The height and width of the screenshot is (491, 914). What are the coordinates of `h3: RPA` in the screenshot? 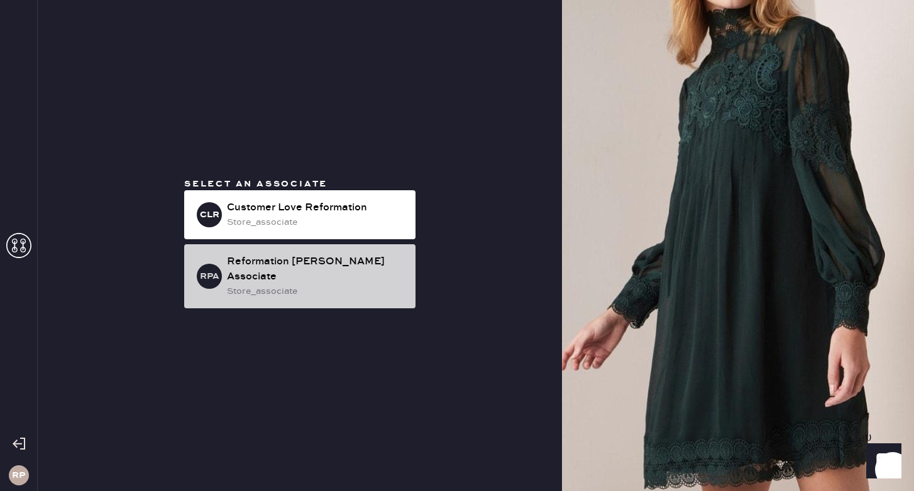 It's located at (209, 277).